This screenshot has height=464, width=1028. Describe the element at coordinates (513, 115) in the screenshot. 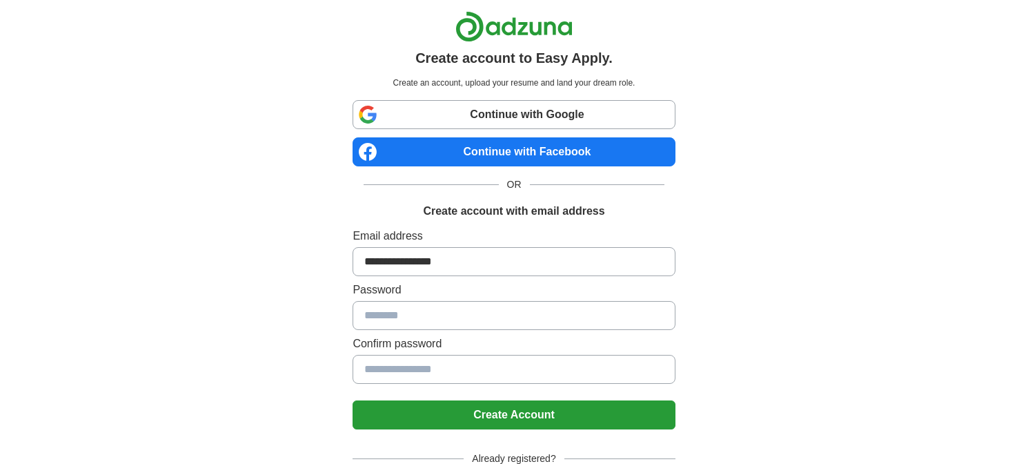

I see `a: Continue with Google` at that location.